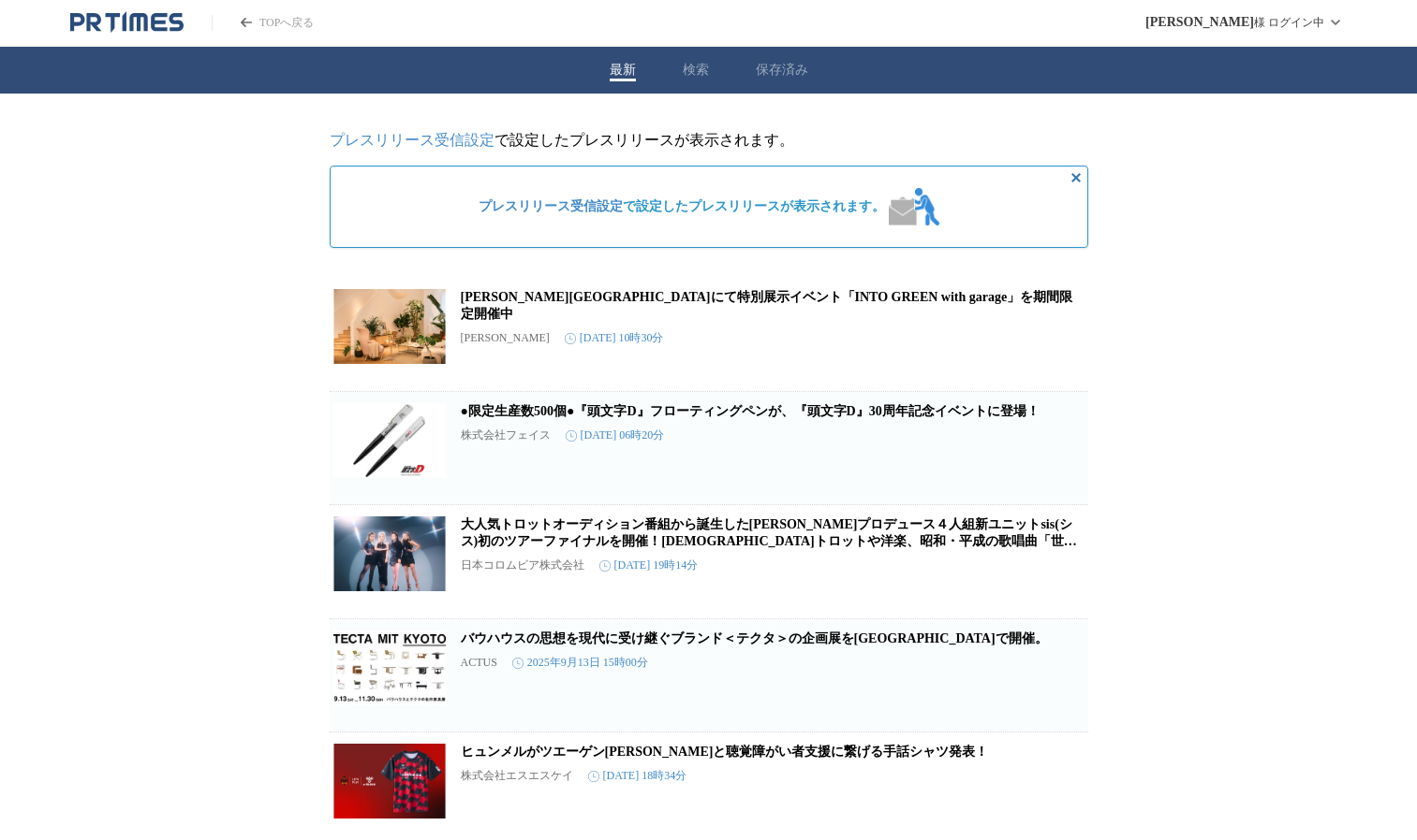 The height and width of the screenshot is (840, 1417). Describe the element at coordinates (682, 207) in the screenshot. I see `span: で設定したプレスリリースが表示されます。` at that location.